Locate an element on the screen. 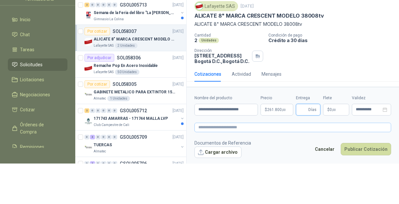 Image resolution: width=399 pixels, height=204 pixels. p: Club Campestre de Cali is located at coordinates (111, 125).